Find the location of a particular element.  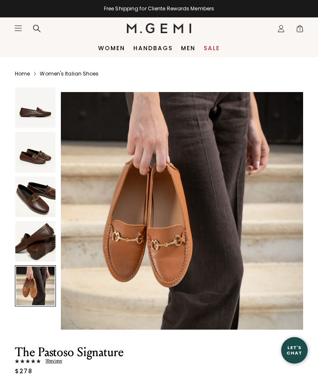

span: 1 is located at coordinates (300, 30).